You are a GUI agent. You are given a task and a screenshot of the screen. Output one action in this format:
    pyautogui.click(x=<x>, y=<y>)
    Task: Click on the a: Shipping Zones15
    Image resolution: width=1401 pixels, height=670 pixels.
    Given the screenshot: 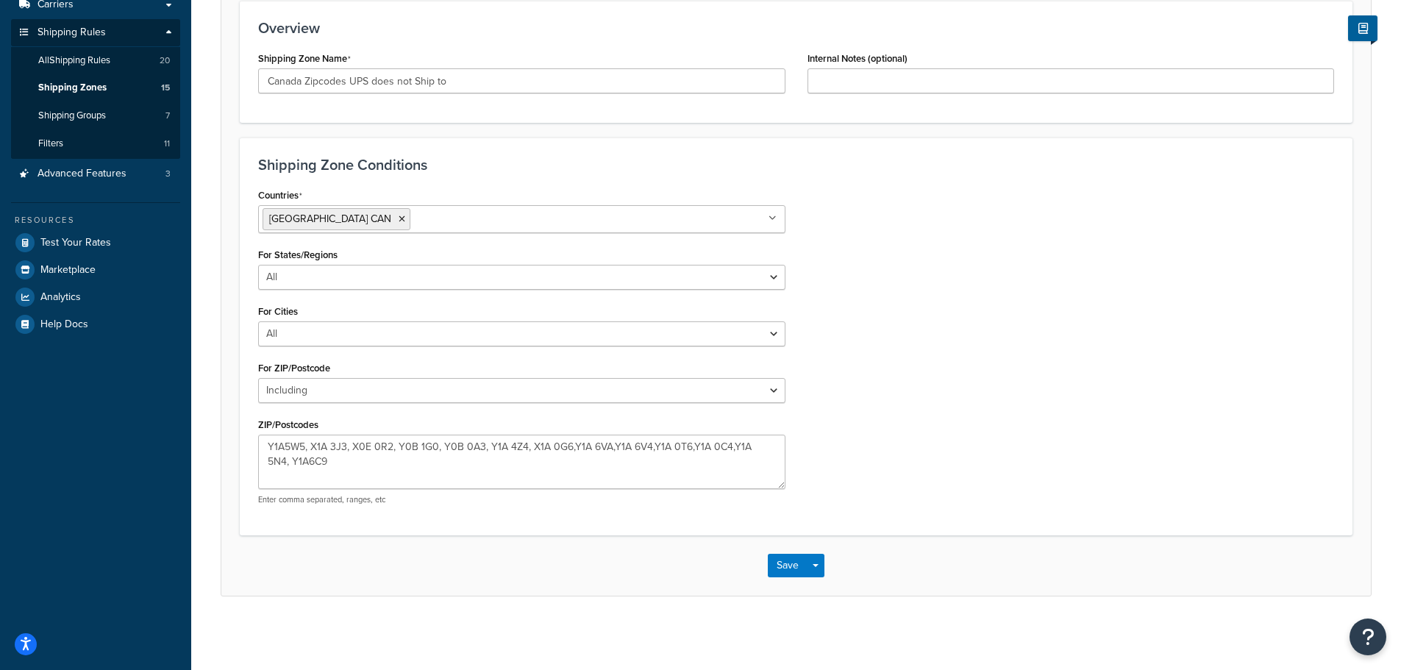 What is the action you would take?
    pyautogui.click(x=96, y=88)
    